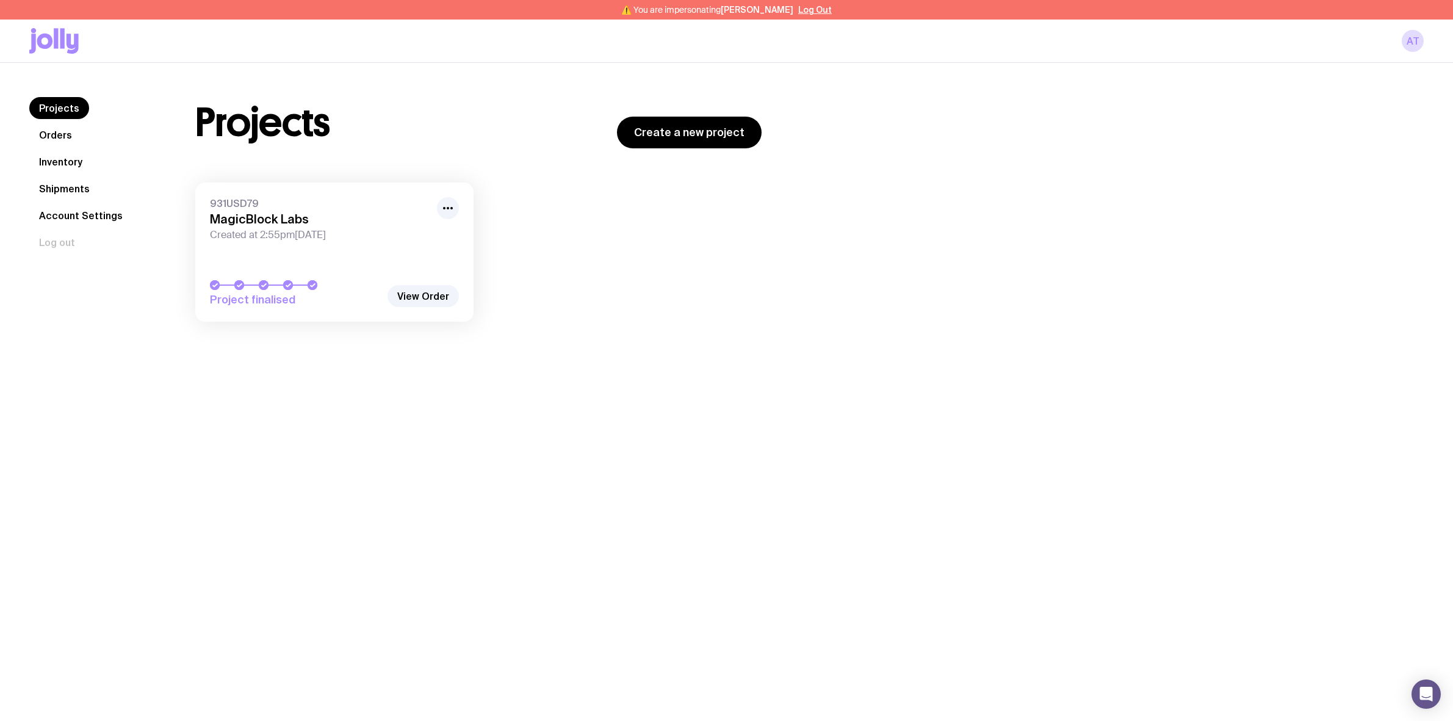  Describe the element at coordinates (59, 108) in the screenshot. I see `a: Projects` at that location.